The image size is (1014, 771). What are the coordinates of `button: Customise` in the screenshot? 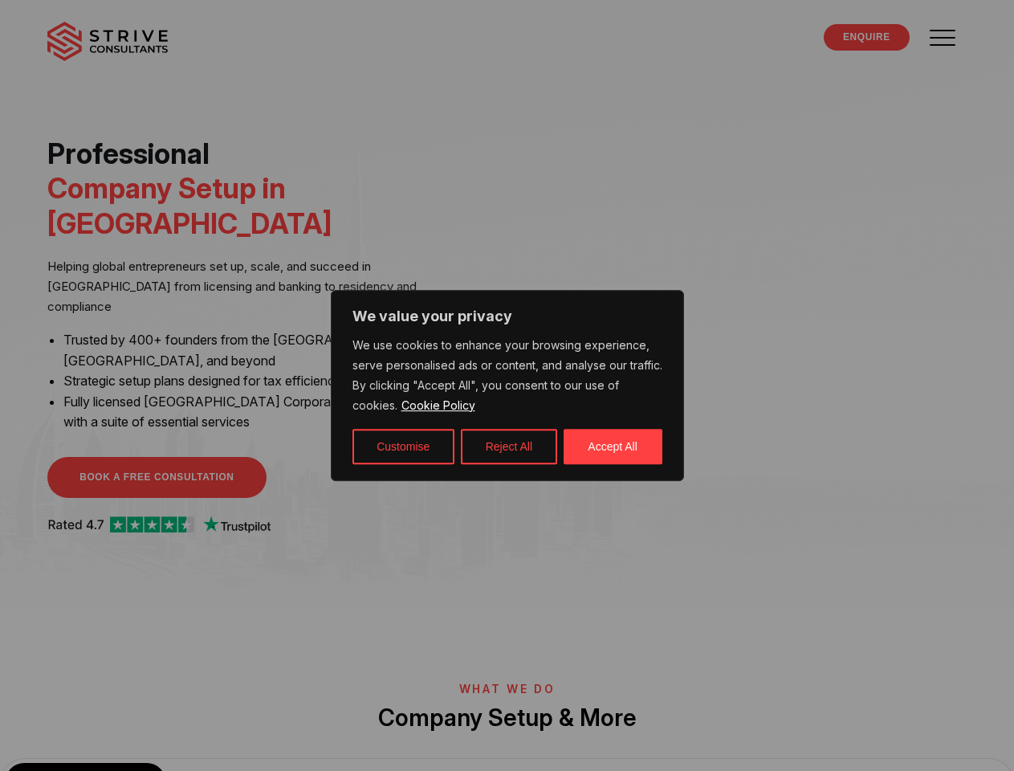 It's located at (403, 446).